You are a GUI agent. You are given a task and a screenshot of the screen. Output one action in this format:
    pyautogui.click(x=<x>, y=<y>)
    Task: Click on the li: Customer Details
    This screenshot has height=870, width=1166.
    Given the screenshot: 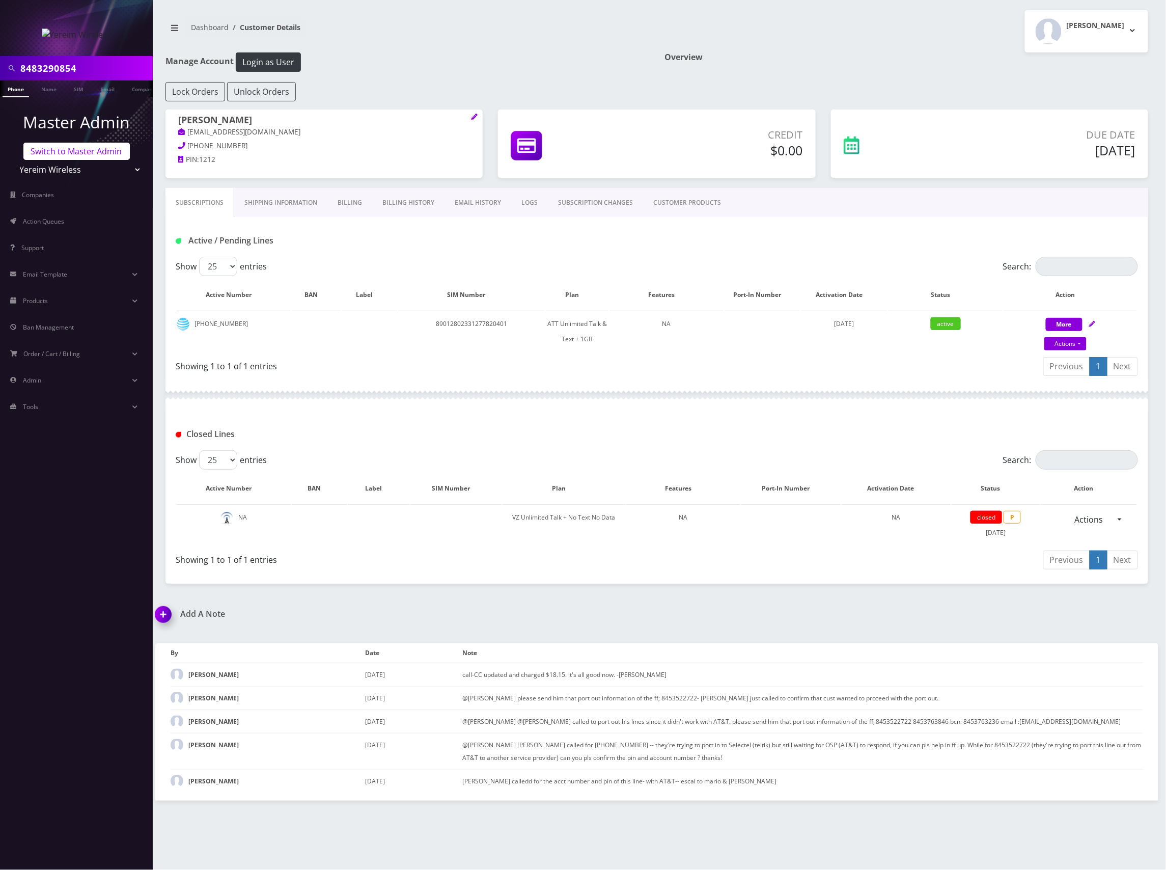 What is the action you would take?
    pyautogui.click(x=264, y=27)
    